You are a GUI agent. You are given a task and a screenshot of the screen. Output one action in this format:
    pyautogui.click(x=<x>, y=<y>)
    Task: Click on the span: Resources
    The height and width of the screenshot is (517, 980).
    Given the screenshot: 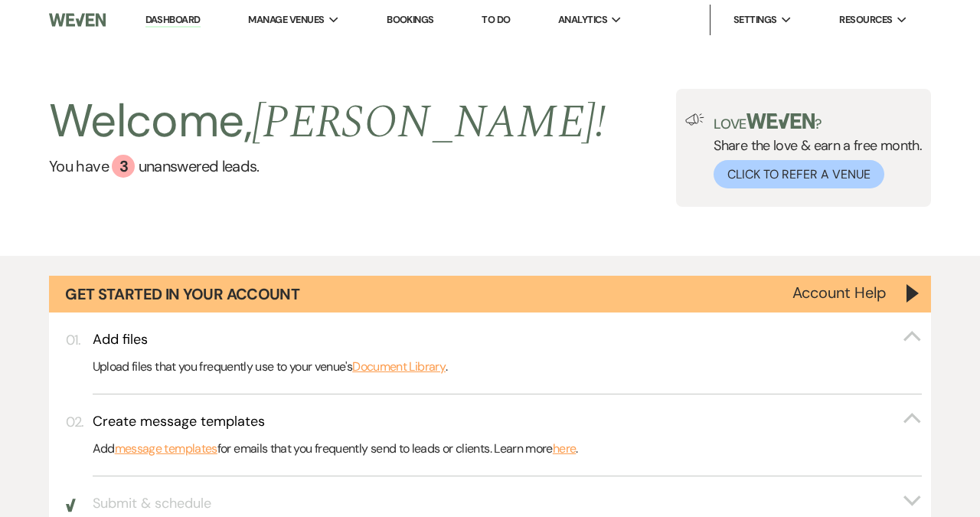 What is the action you would take?
    pyautogui.click(x=865, y=20)
    